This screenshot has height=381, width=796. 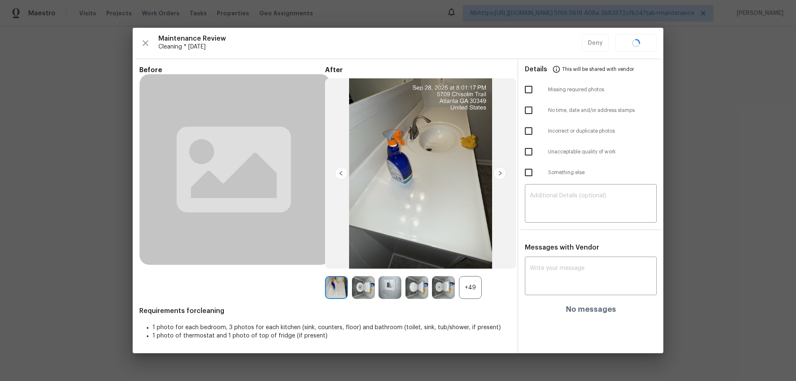 I want to click on span: Unacceptable quality of work, so click(x=602, y=152).